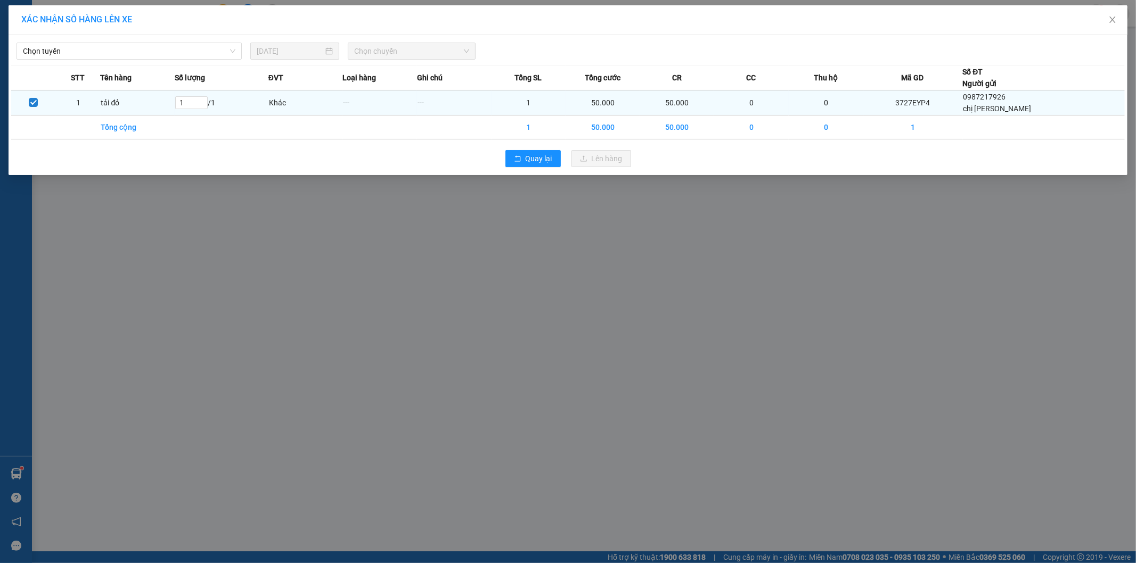  What do you see at coordinates (190, 78) in the screenshot?
I see `span: Số lượng` at bounding box center [190, 78].